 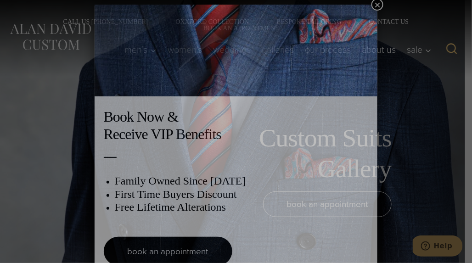 I want to click on span: Help, so click(x=30, y=11).